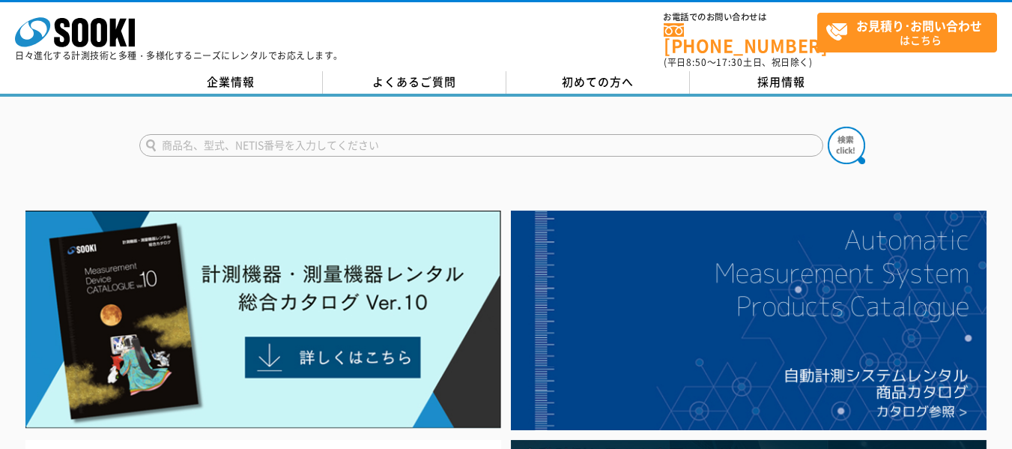  What do you see at coordinates (738, 62) in the screenshot?
I see `span: (平日 ～ 土日、祝日除く)` at bounding box center [738, 62].